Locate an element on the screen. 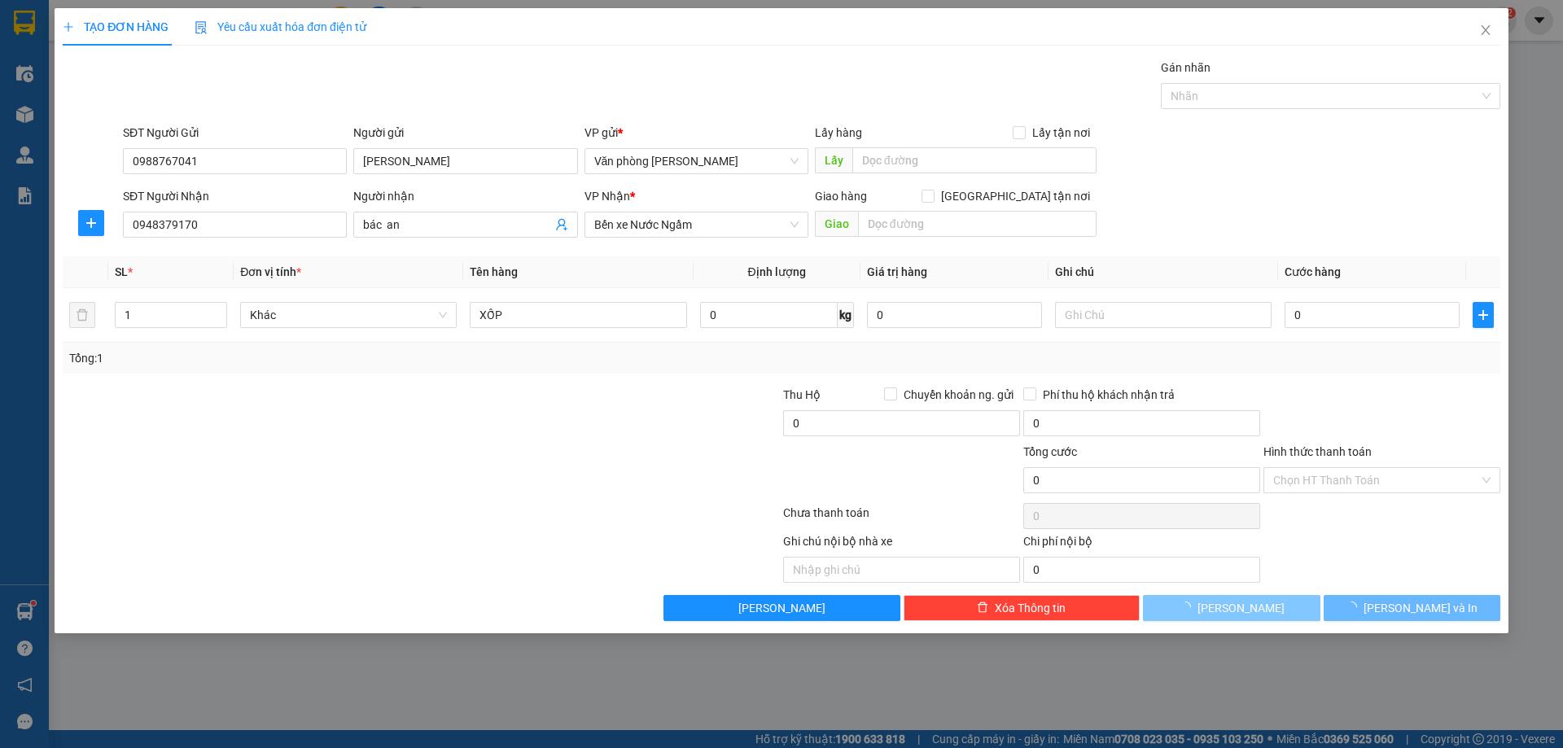 This screenshot has width=1563, height=748. span: delete is located at coordinates (983, 608).